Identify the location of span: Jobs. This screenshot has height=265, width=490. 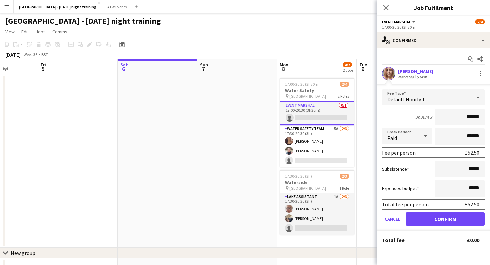
(41, 32).